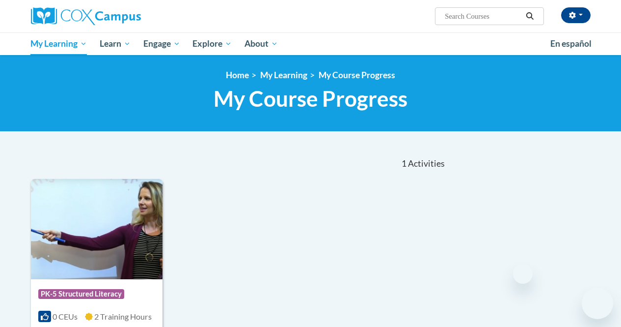 The image size is (621, 327). I want to click on span: 2 Training Hours, so click(123, 316).